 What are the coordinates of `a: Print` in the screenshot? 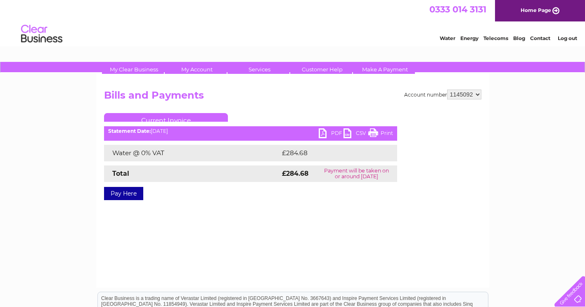 It's located at (380, 133).